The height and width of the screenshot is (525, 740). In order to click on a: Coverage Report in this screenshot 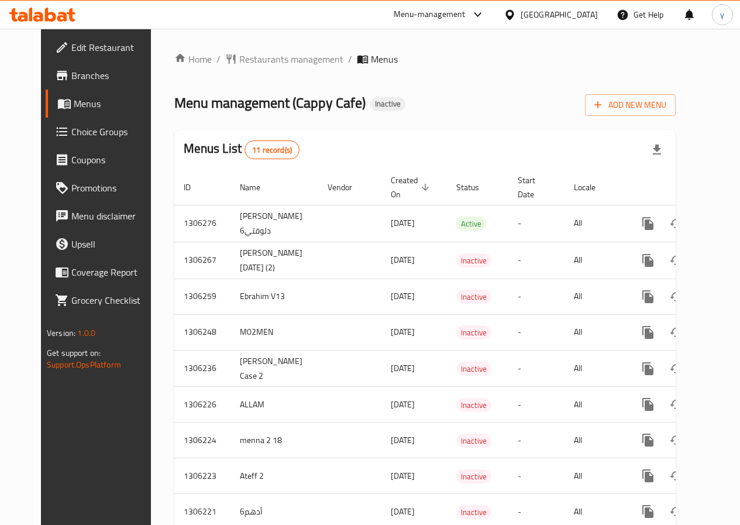, I will do `click(105, 272)`.